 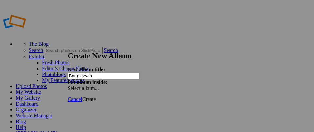 I want to click on span: Create, so click(x=89, y=99).